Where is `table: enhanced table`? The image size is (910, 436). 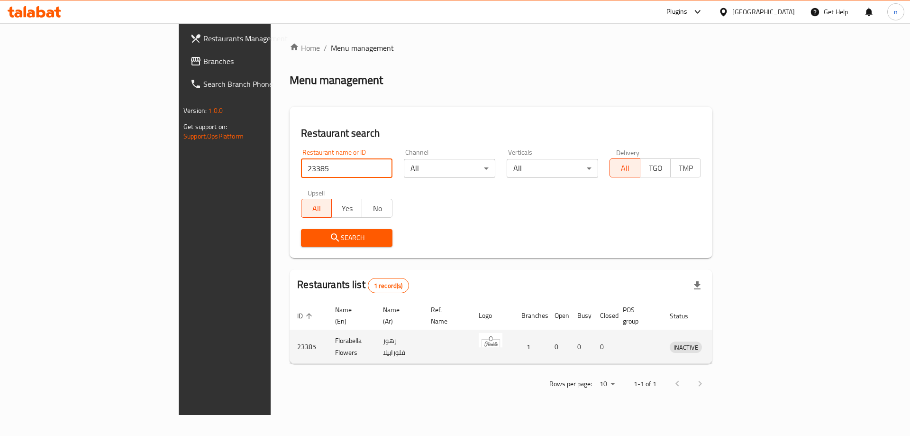 table: enhanced table is located at coordinates (518, 332).